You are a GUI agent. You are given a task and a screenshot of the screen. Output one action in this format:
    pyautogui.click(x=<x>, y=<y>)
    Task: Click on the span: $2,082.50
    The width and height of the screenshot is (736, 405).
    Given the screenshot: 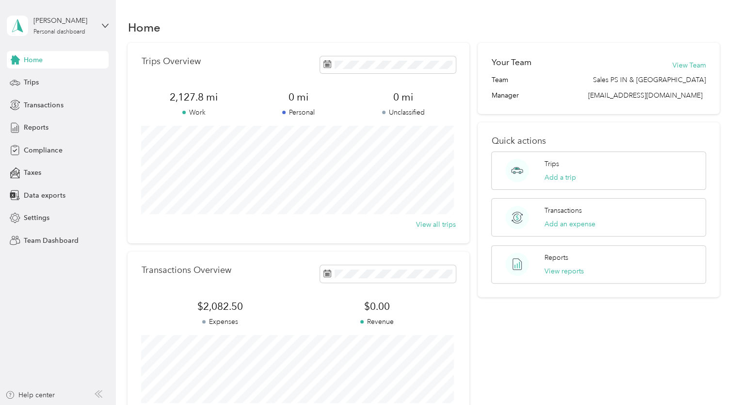 What is the action you would take?
    pyautogui.click(x=220, y=306)
    